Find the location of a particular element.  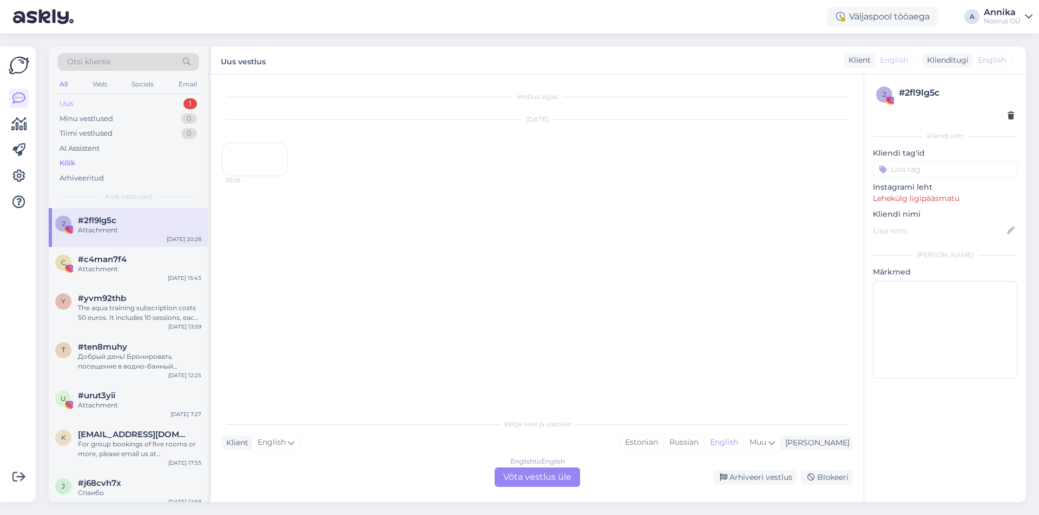

p: Instagrami leht is located at coordinates (944, 187).